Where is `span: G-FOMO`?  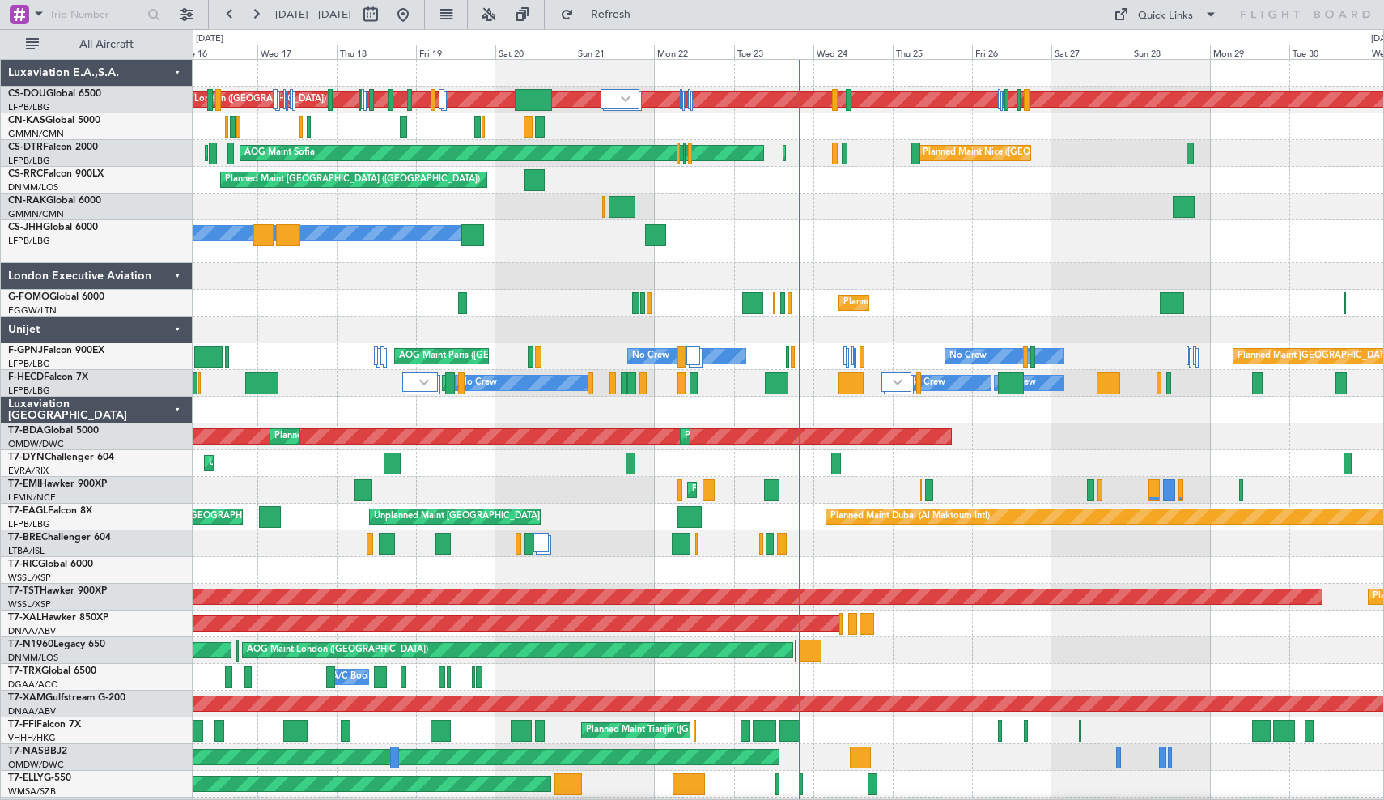 span: G-FOMO is located at coordinates (28, 297).